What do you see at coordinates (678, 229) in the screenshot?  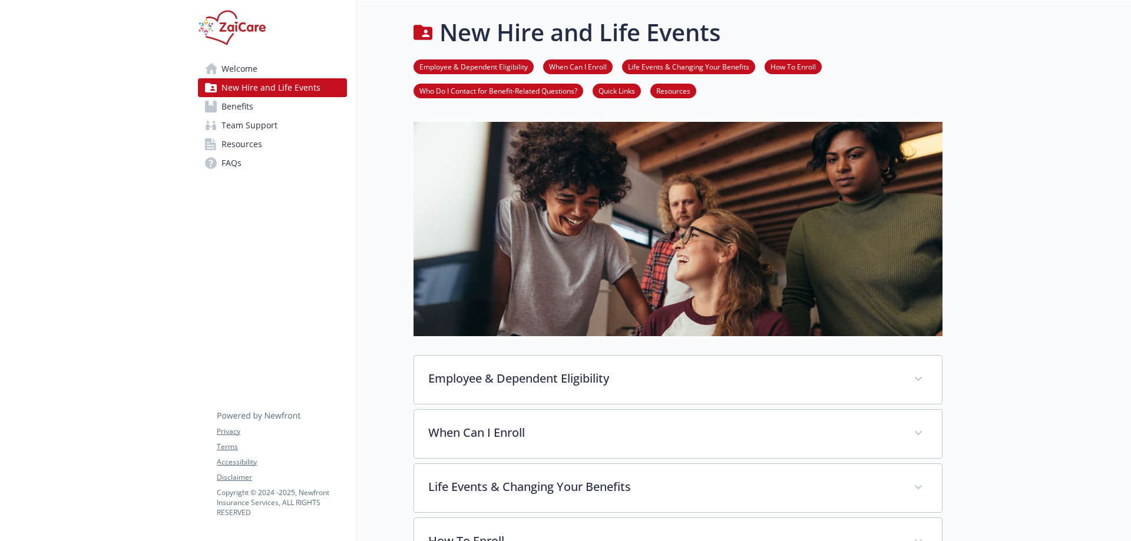 I see `img: new hire page banner` at bounding box center [678, 229].